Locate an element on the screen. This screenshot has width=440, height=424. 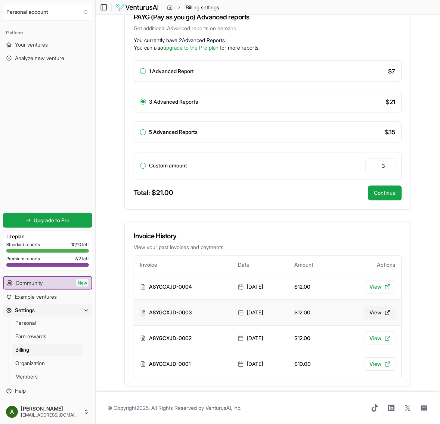
a: CommunityNew is located at coordinates (47, 283).